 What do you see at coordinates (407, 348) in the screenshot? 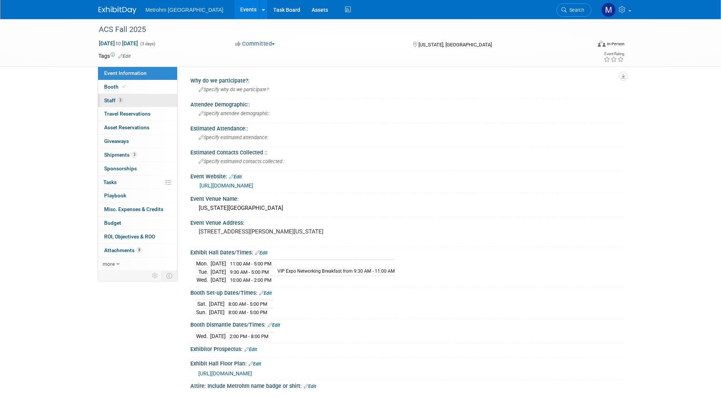
I see `div: Exhibitor Prospectus:` at bounding box center [407, 348].